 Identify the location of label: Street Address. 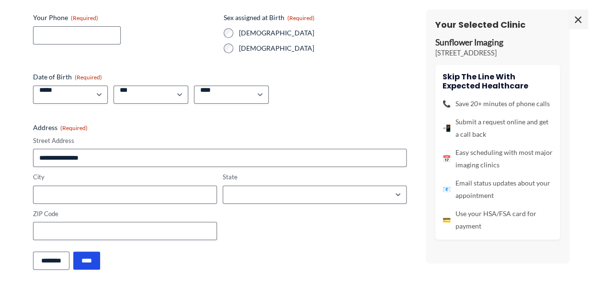
(220, 141).